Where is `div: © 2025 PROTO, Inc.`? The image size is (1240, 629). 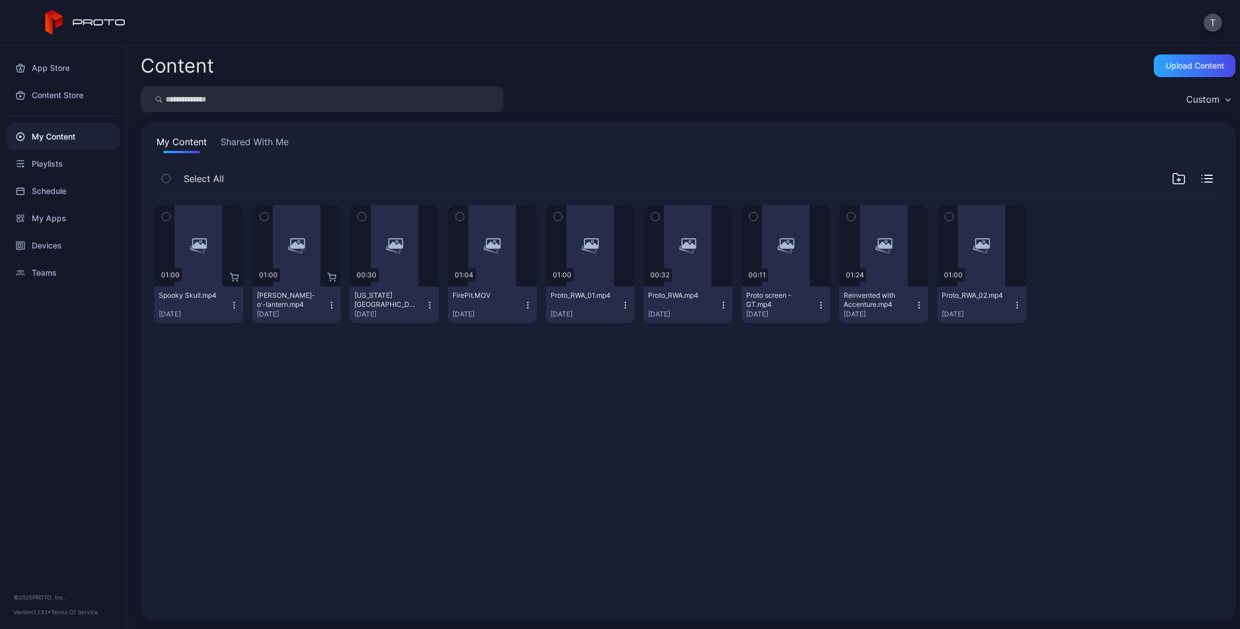
div: © 2025 PROTO, Inc. is located at coordinates (63, 597).